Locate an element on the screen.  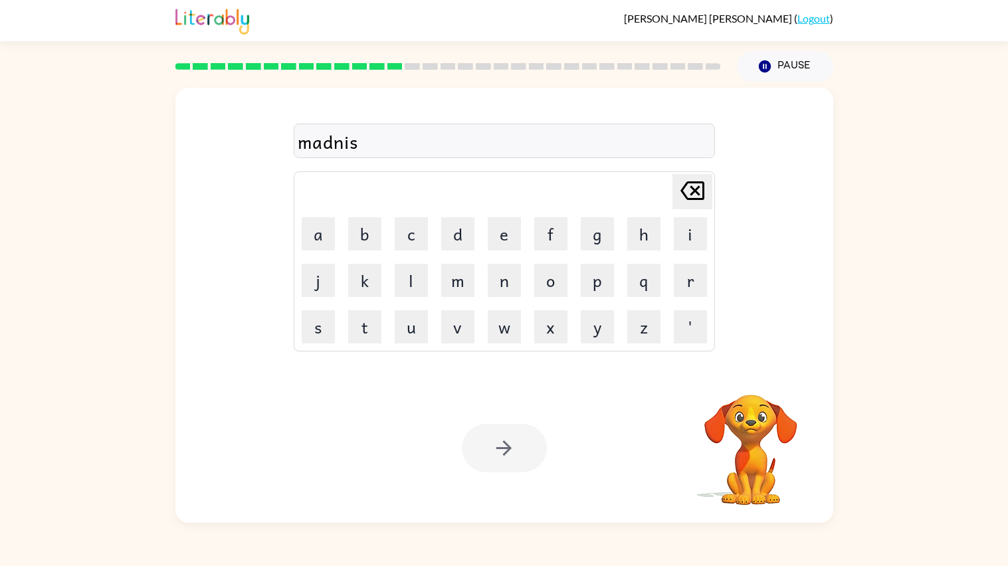
button: a is located at coordinates (318, 234).